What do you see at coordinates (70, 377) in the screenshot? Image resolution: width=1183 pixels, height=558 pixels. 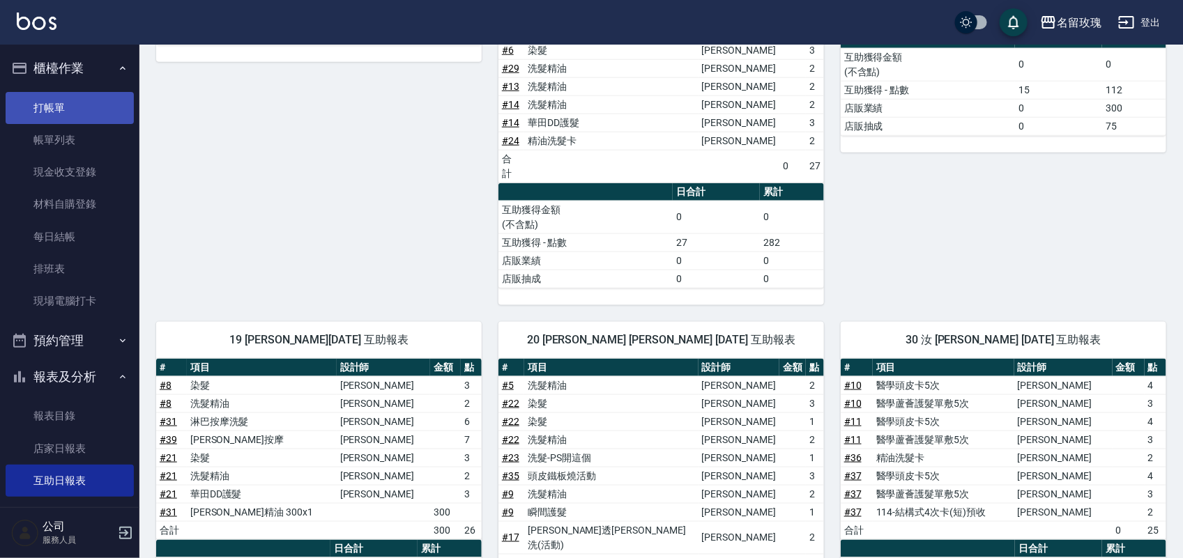 I see `button: 報表及分析` at bounding box center [70, 377].